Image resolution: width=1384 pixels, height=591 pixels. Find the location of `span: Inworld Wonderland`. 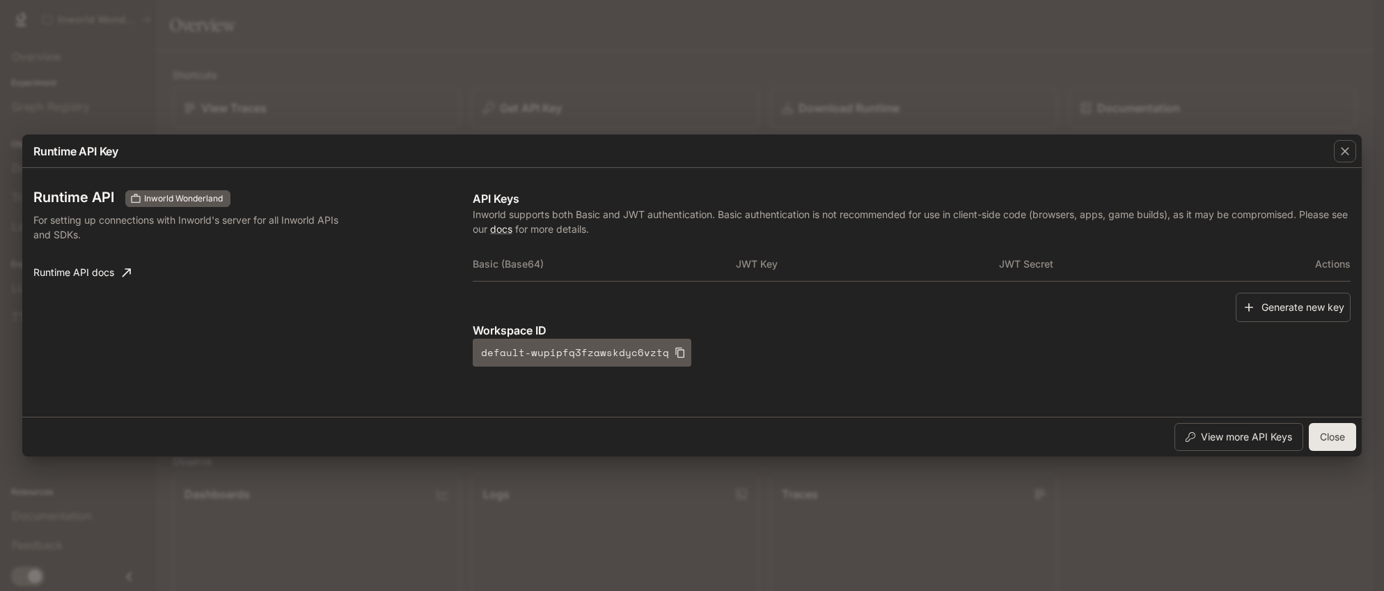

span: Inworld Wonderland is located at coordinates (183, 198).